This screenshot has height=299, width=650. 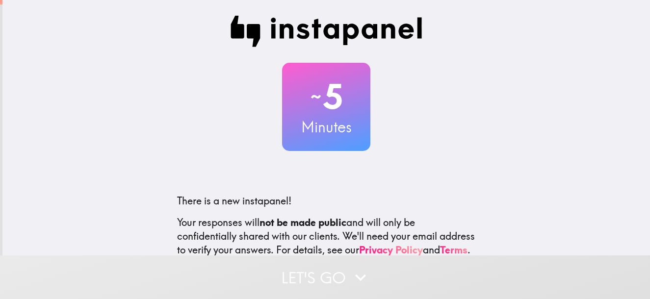 I want to click on a: Privacy Policy, so click(x=391, y=250).